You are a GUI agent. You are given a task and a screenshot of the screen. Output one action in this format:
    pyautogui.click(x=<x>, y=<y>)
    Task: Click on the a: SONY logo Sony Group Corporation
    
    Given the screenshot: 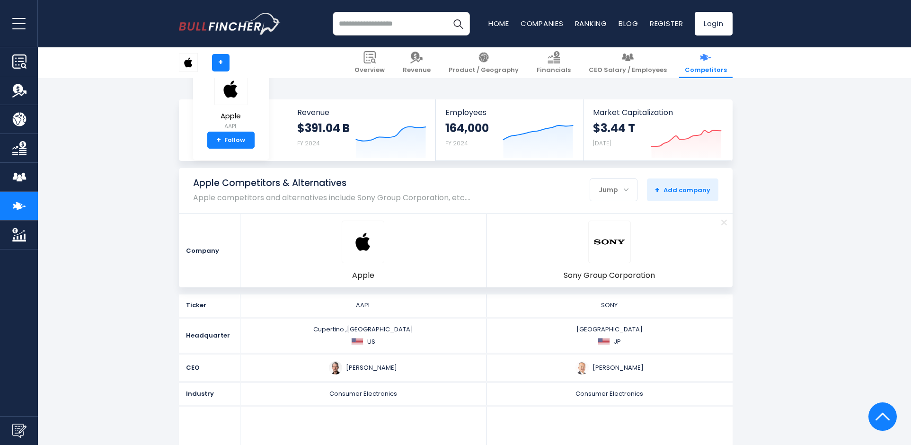 What is the action you would take?
    pyautogui.click(x=609, y=250)
    